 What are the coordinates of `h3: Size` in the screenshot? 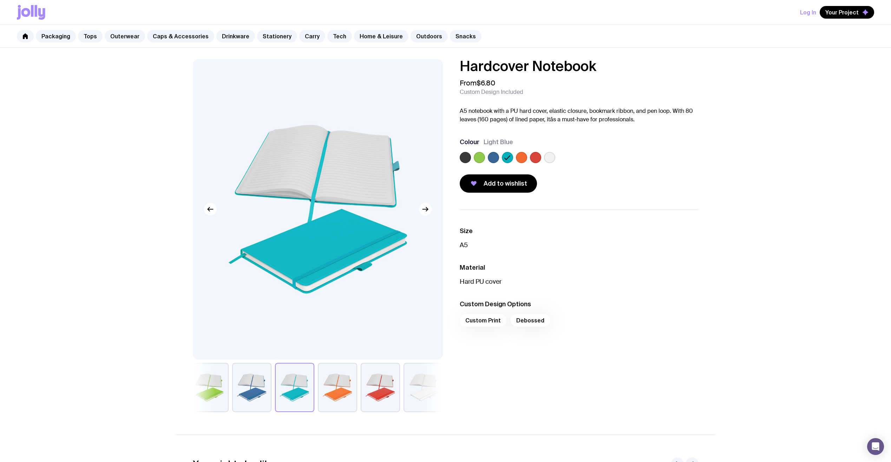 It's located at (579, 231).